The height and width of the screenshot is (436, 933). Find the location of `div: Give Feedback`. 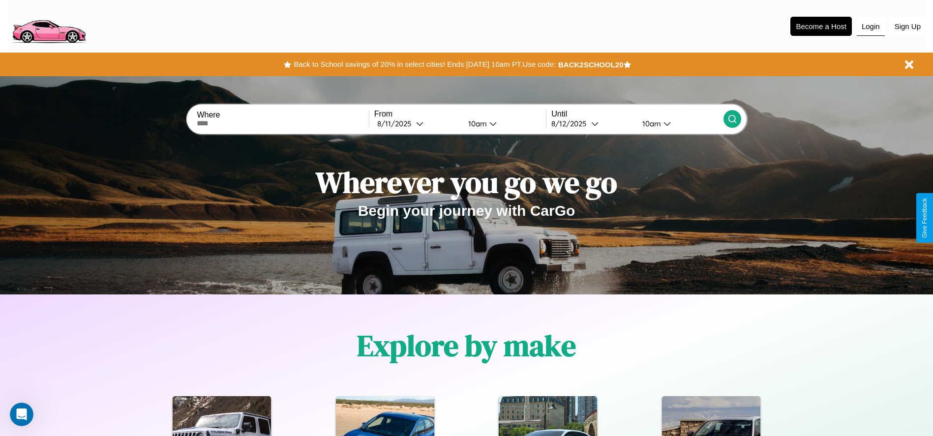

div: Give Feedback is located at coordinates (925, 218).